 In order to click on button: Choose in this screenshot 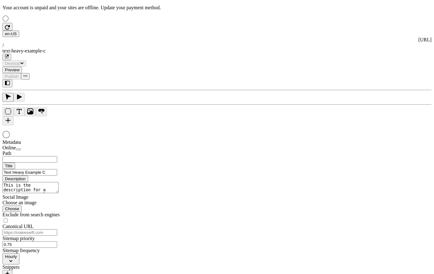, I will do `click(12, 209)`.